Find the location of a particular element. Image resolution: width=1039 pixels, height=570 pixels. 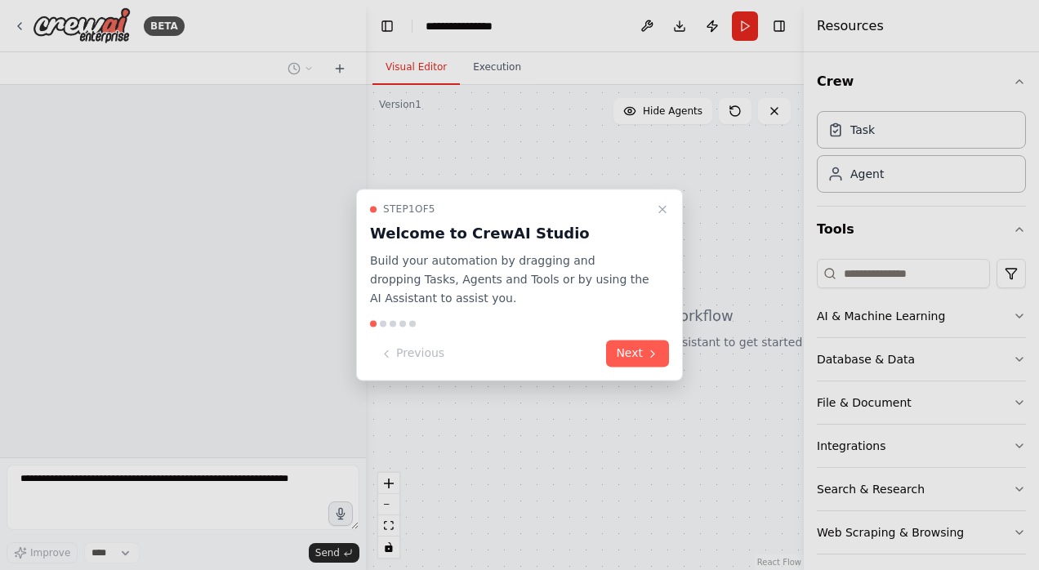

button: Previous is located at coordinates (412, 354).